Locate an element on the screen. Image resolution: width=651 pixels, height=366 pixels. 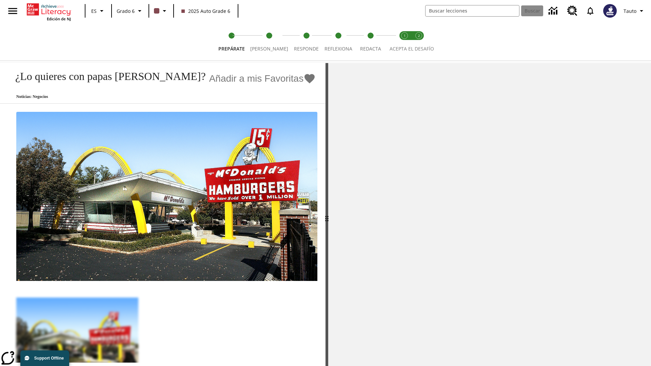
text: 2 is located at coordinates (419, 36).